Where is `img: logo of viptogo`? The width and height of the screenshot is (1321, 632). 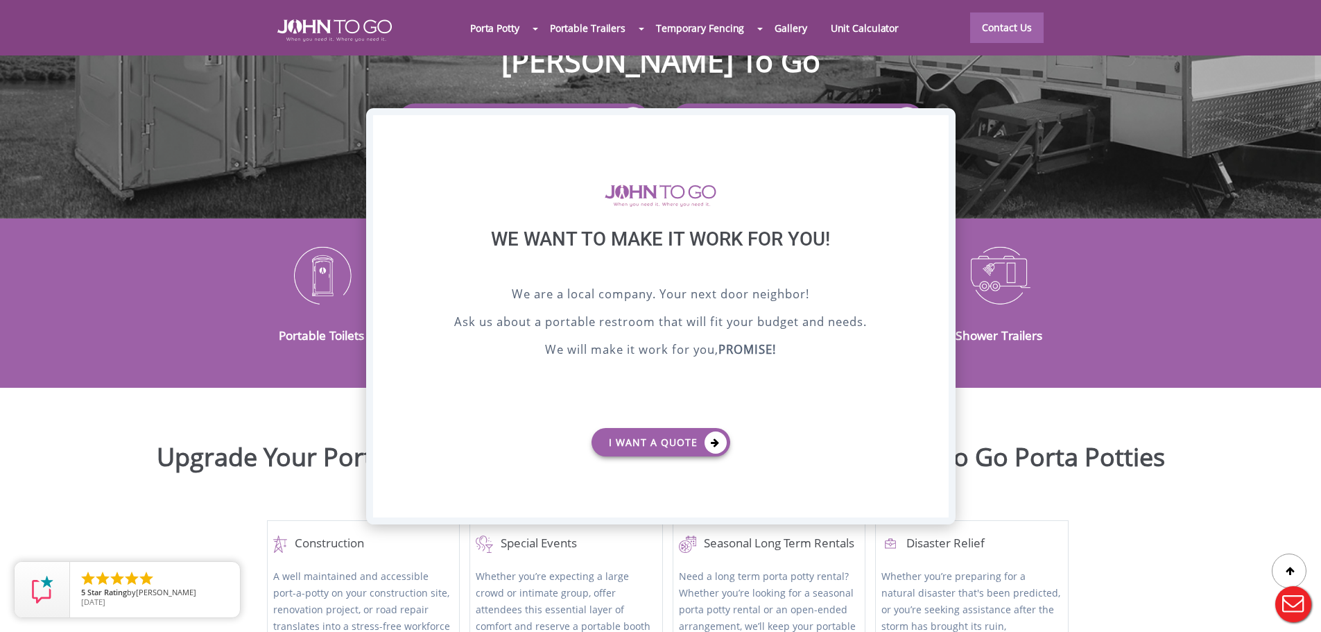 img: logo of viptogo is located at coordinates (660, 195).